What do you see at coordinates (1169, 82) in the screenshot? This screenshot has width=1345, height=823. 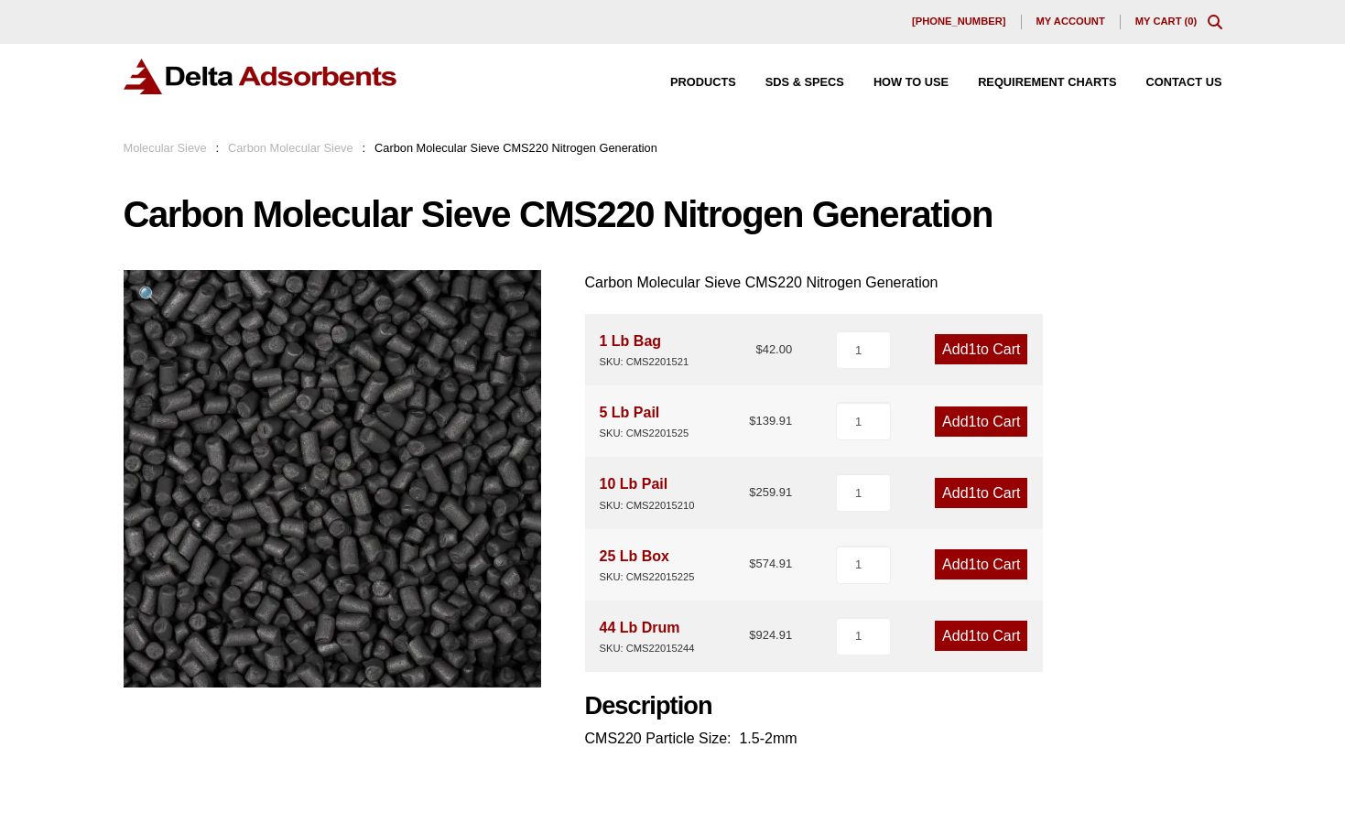 I see `a: Contact Us` at bounding box center [1169, 82].